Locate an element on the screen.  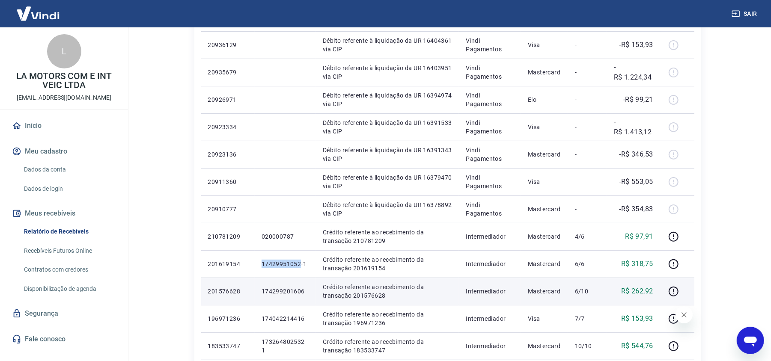
p: R$ 318,75 is located at coordinates (637, 264).